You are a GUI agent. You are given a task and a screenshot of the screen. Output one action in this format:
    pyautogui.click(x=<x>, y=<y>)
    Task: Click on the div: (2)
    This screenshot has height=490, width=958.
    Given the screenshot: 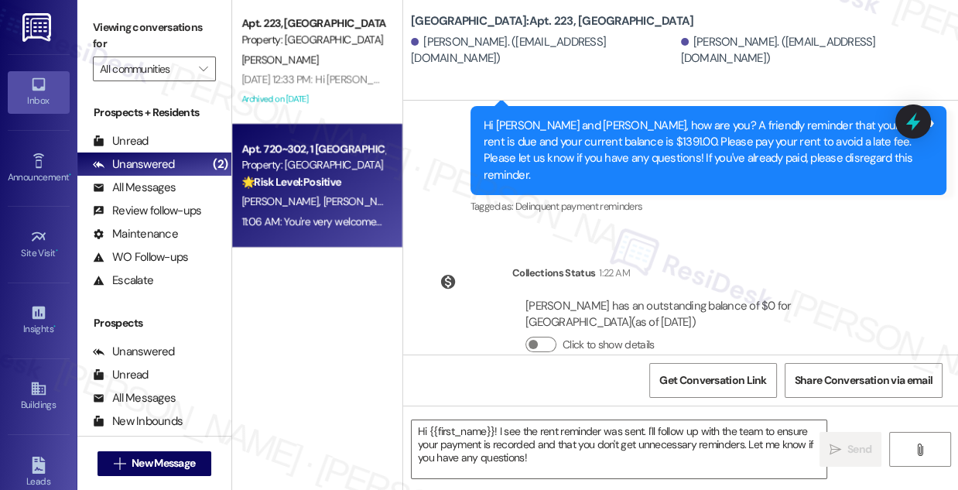 What is the action you would take?
    pyautogui.click(x=220, y=164)
    